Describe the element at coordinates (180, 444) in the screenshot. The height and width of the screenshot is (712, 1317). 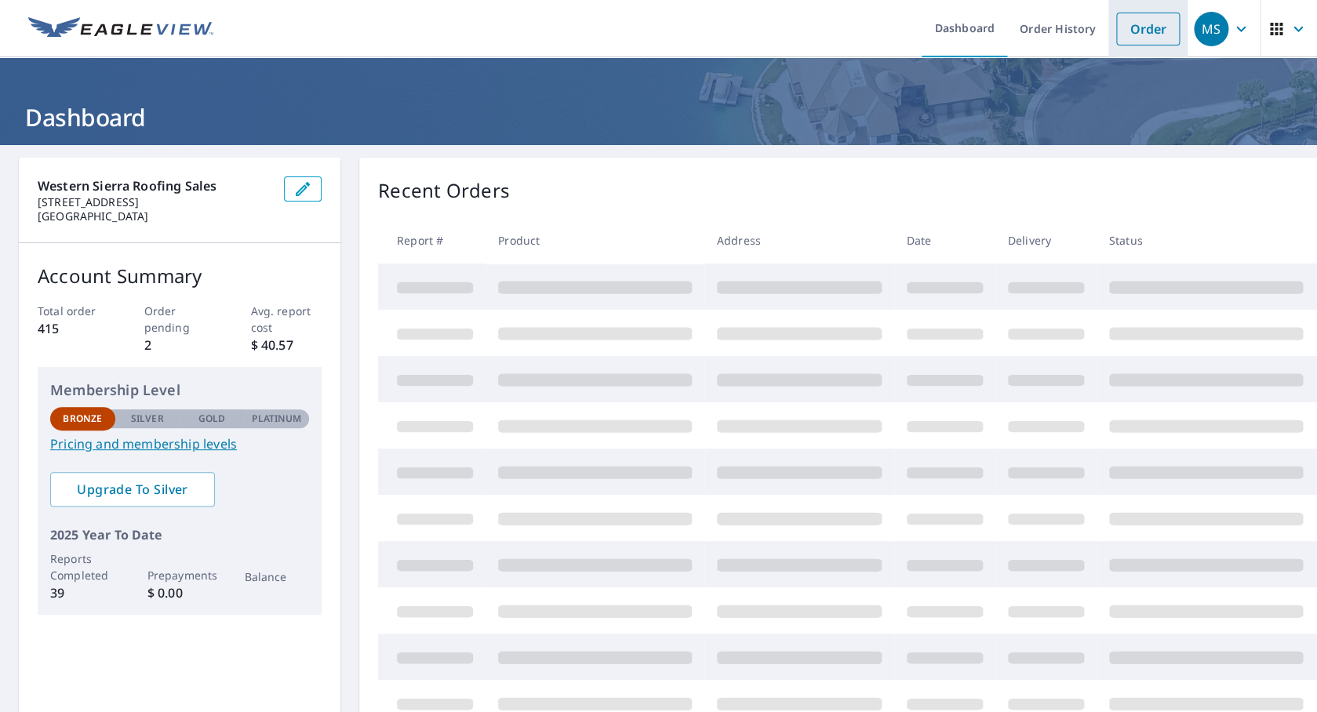
I see `a: Pricing and membership levels` at that location.